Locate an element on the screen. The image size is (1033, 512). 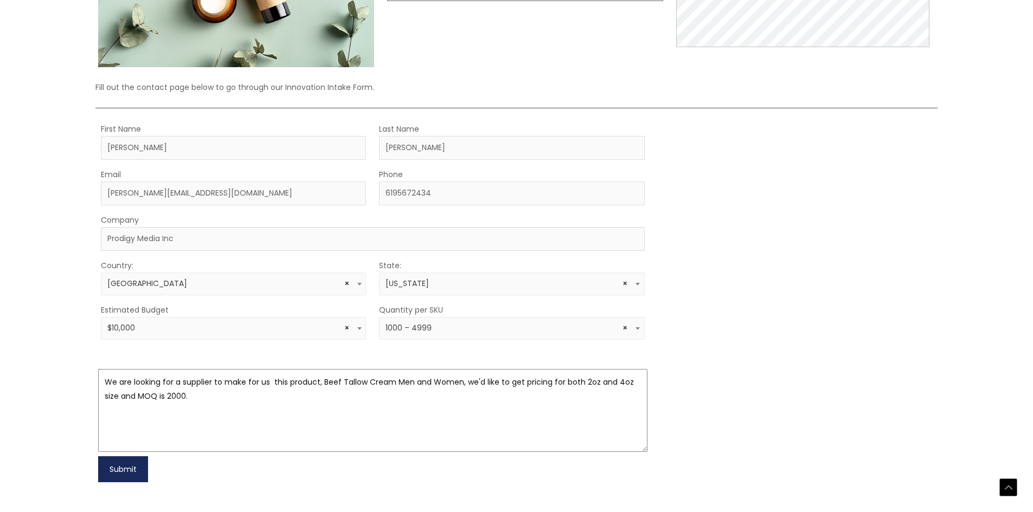
label: Company is located at coordinates (120, 220).